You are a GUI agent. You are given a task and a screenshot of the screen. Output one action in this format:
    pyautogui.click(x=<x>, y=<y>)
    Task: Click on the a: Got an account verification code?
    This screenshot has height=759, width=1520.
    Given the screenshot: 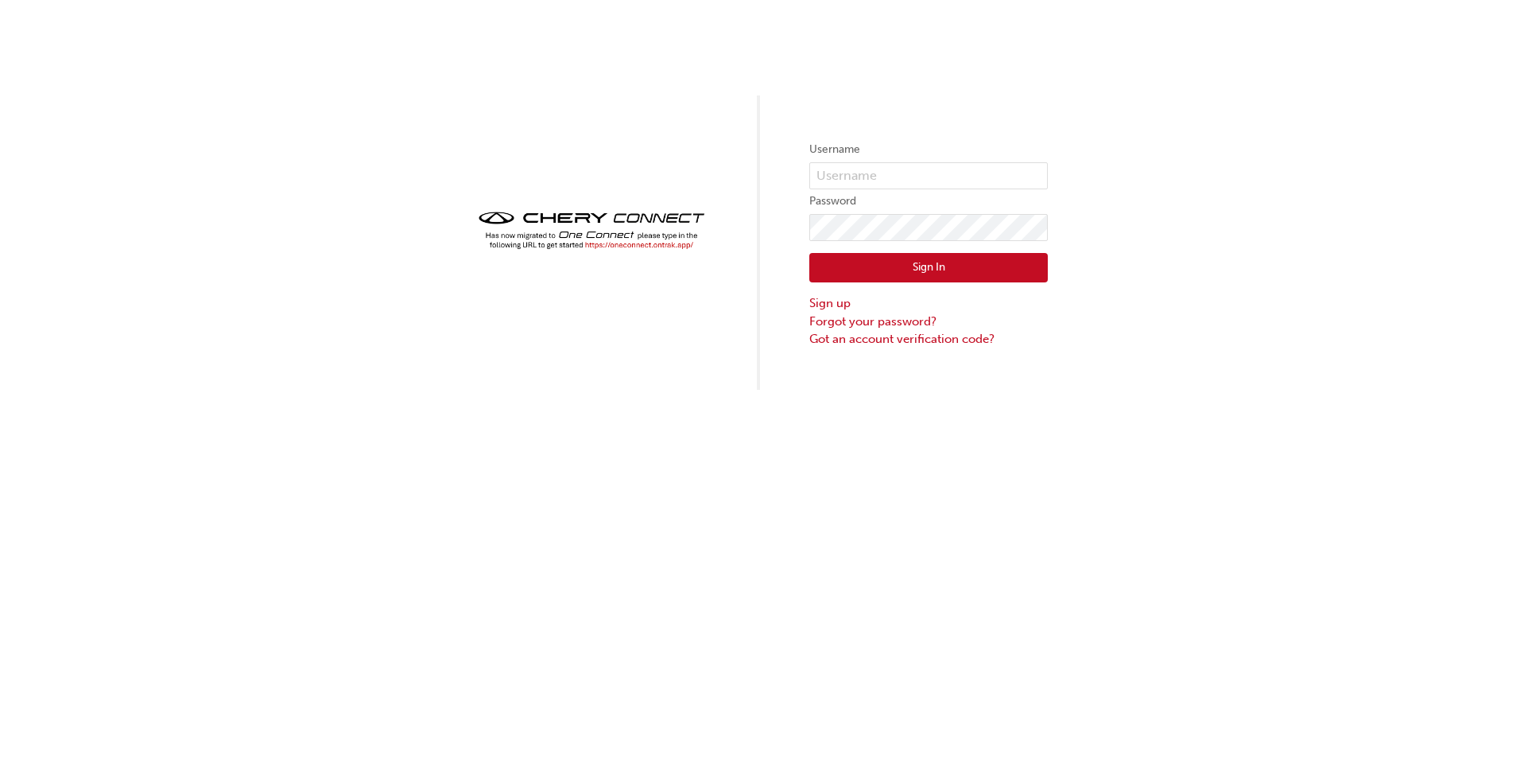 What is the action you would take?
    pyautogui.click(x=929, y=339)
    